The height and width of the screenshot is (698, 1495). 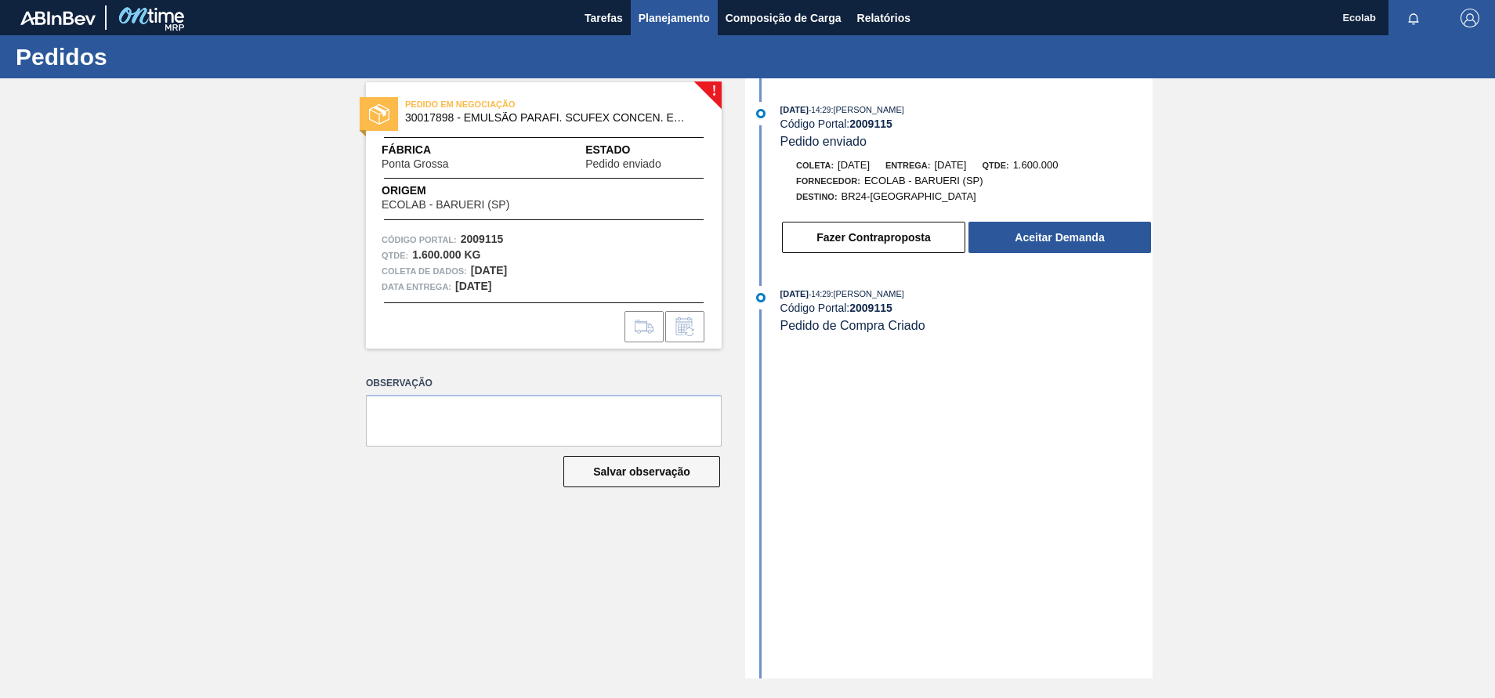 I want to click on span: Composição de Carga, so click(x=784, y=18).